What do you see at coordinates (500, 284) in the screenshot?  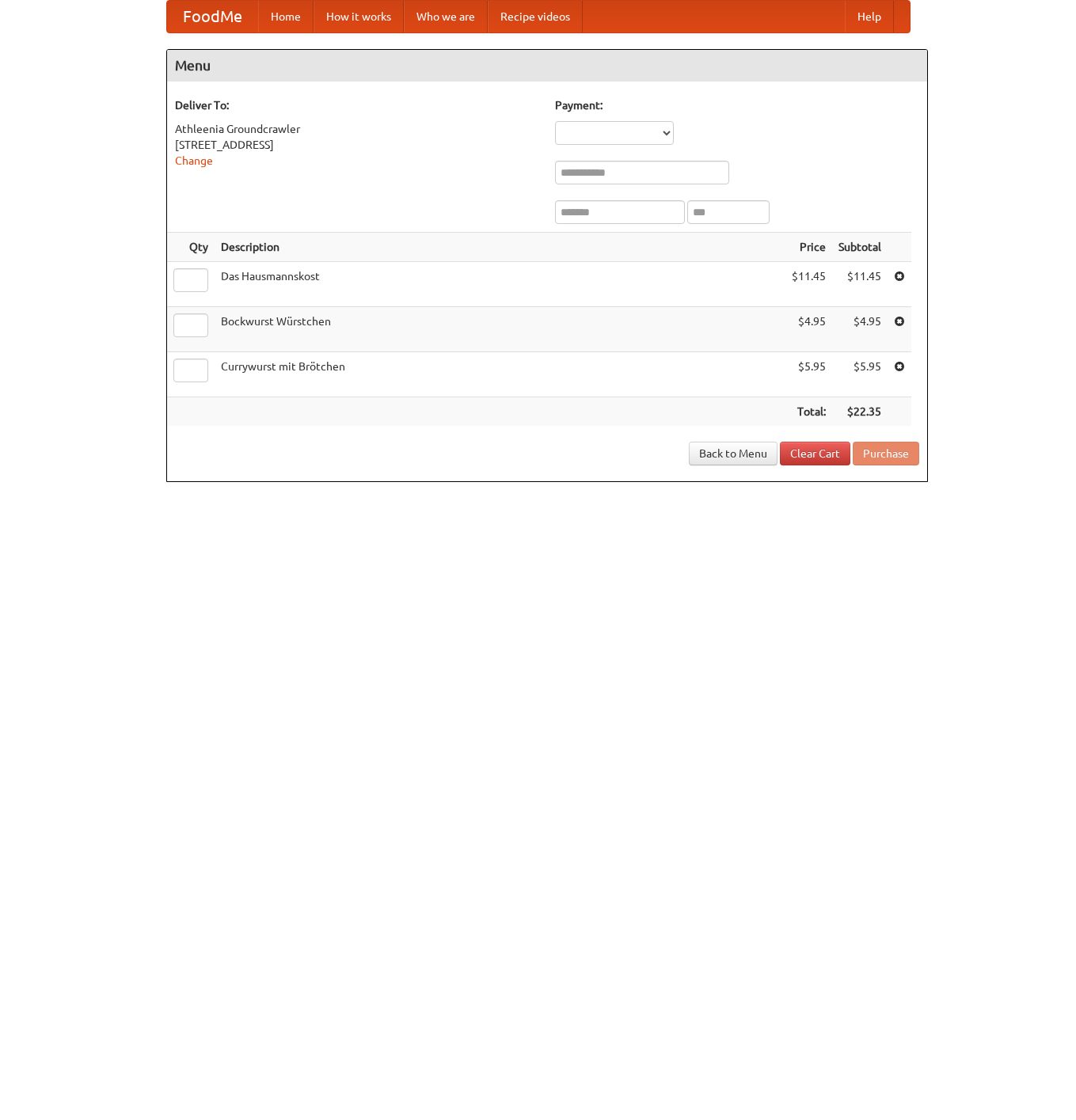 I see `td: Das Hausmannskost` at bounding box center [500, 284].